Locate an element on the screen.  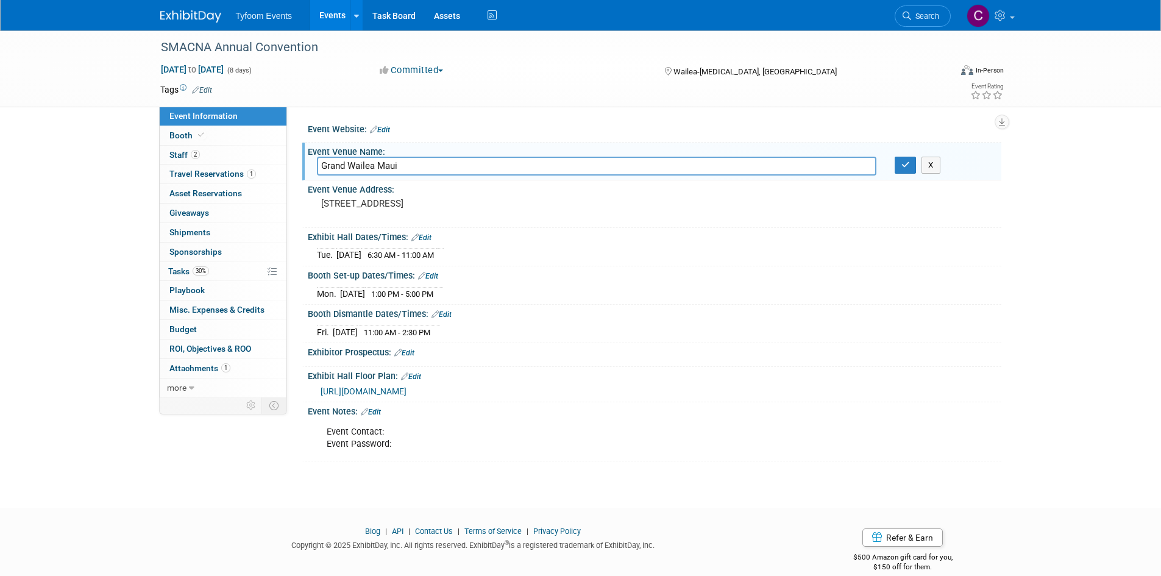
span: Search is located at coordinates (925, 16).